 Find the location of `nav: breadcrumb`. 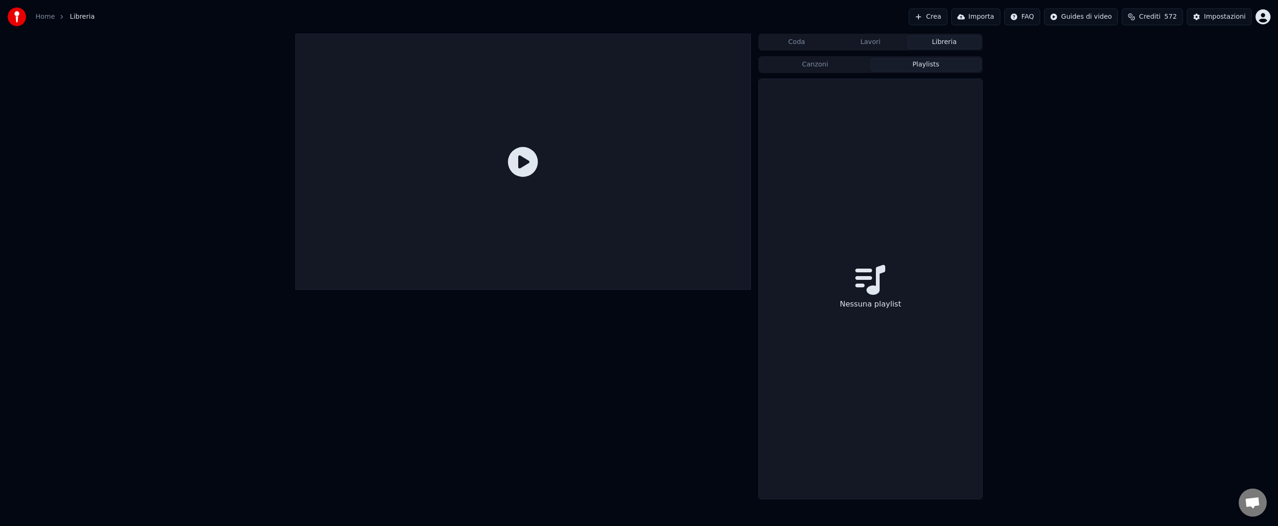

nav: breadcrumb is located at coordinates (65, 17).